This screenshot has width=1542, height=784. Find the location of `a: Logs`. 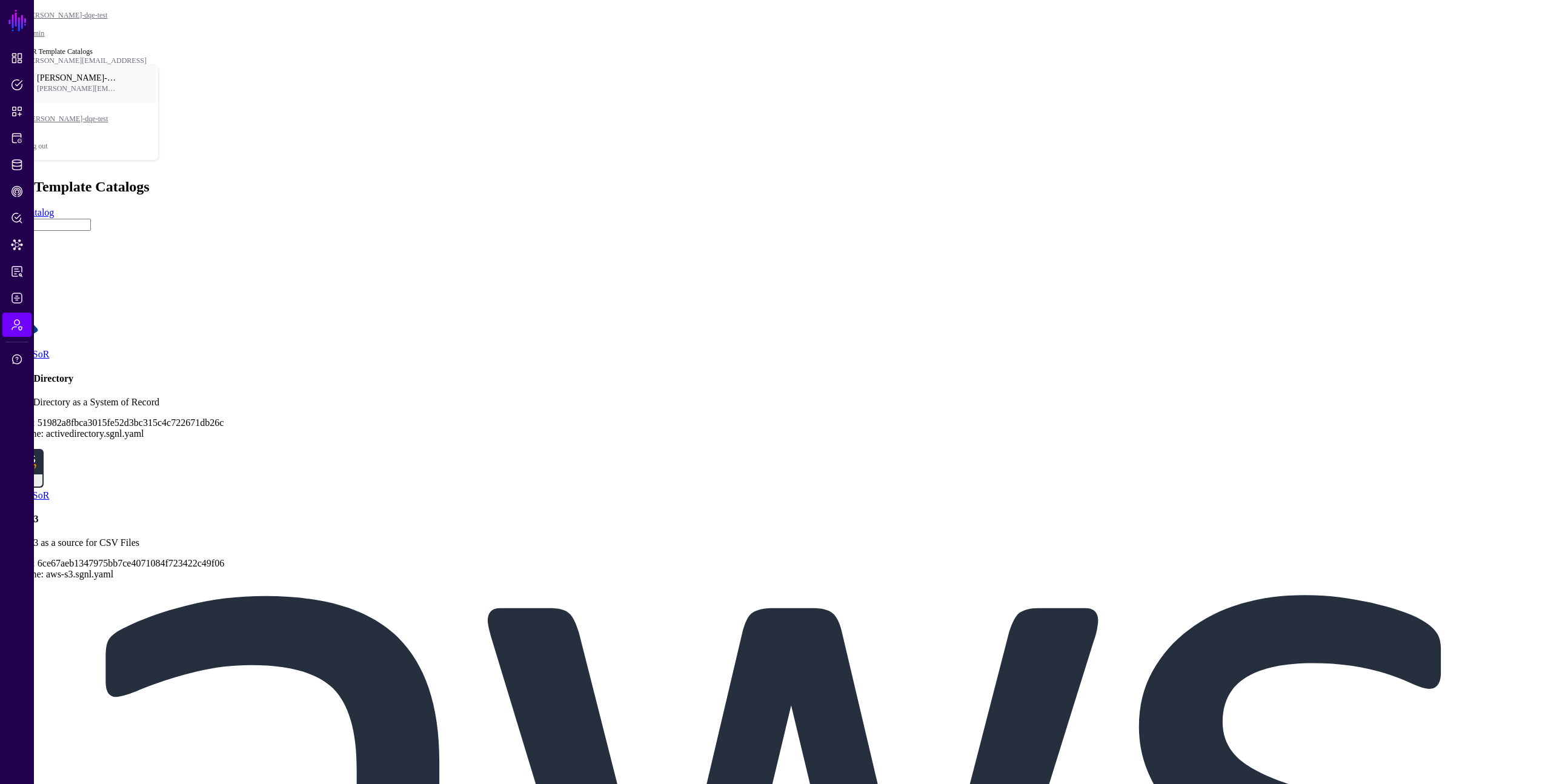

a: Logs is located at coordinates (17, 298).